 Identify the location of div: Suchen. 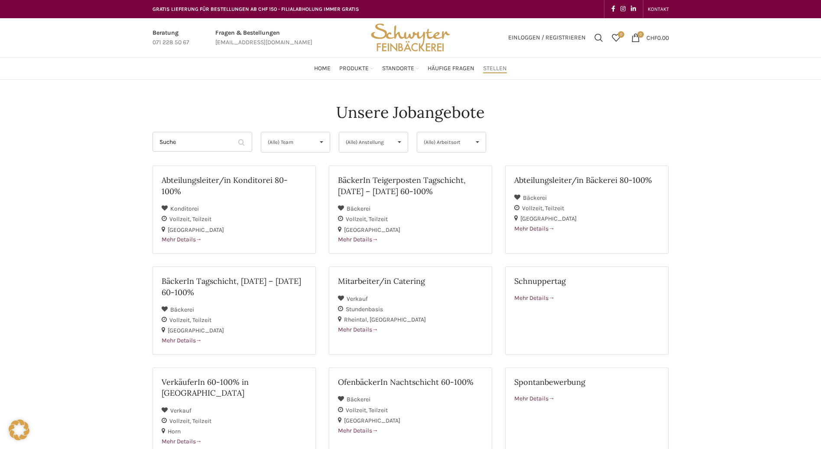
(599, 38).